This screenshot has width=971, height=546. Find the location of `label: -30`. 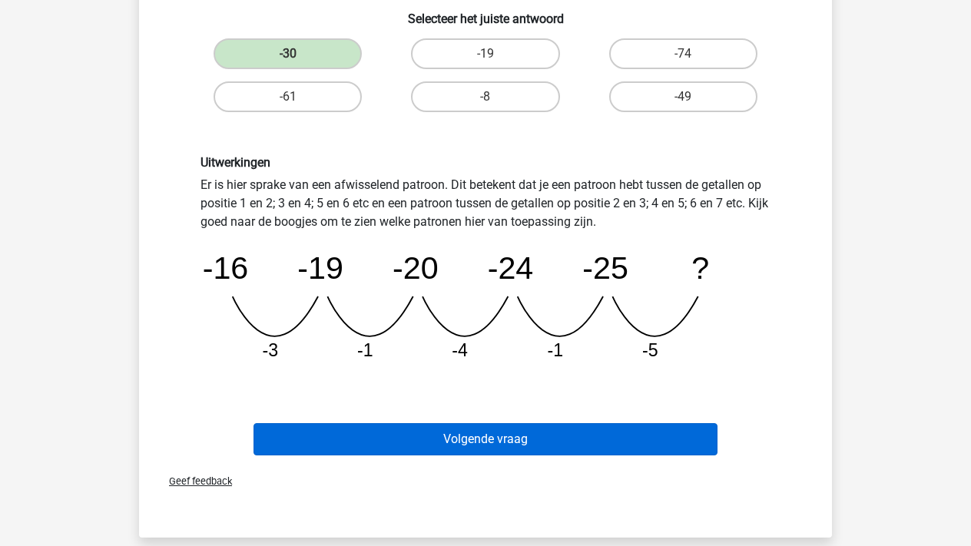

label: -30 is located at coordinates (287, 54).